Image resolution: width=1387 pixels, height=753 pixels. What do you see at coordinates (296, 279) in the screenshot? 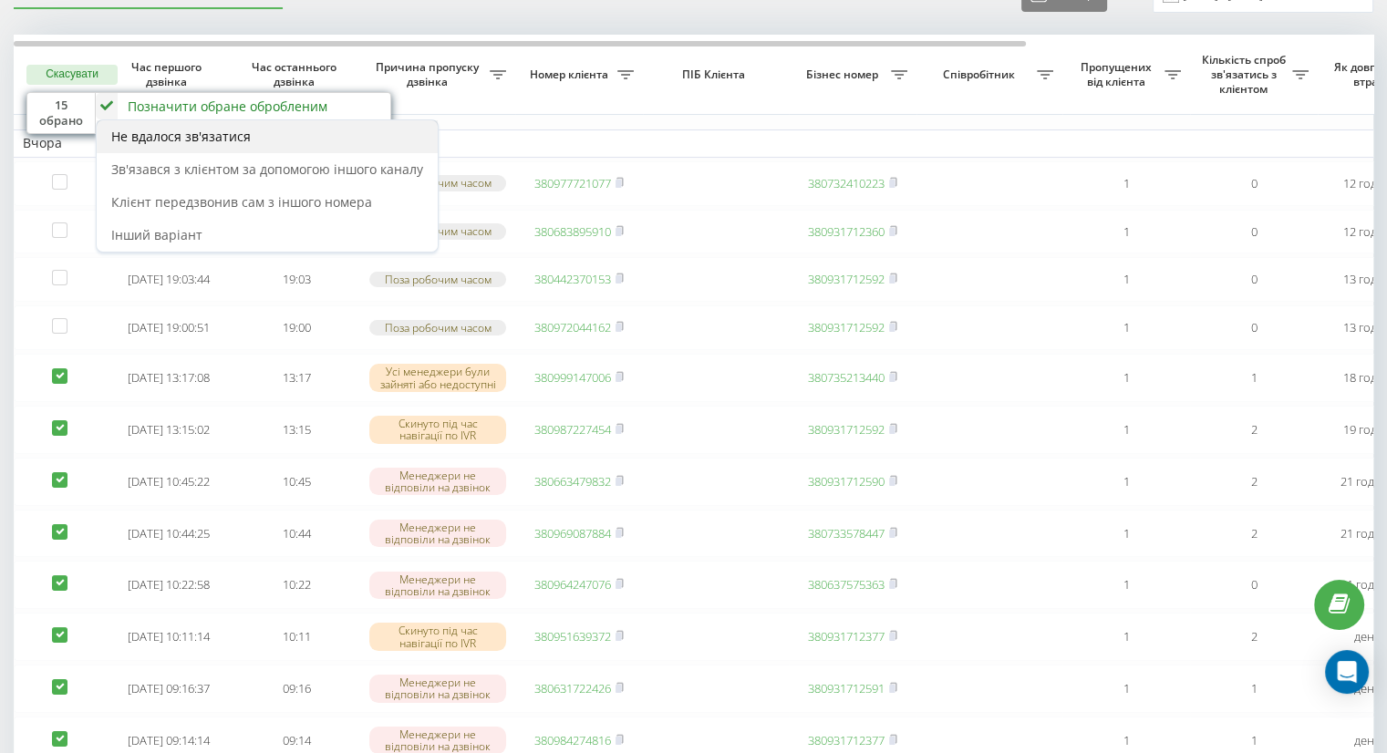
I see `td: 19:03` at bounding box center [296, 279].